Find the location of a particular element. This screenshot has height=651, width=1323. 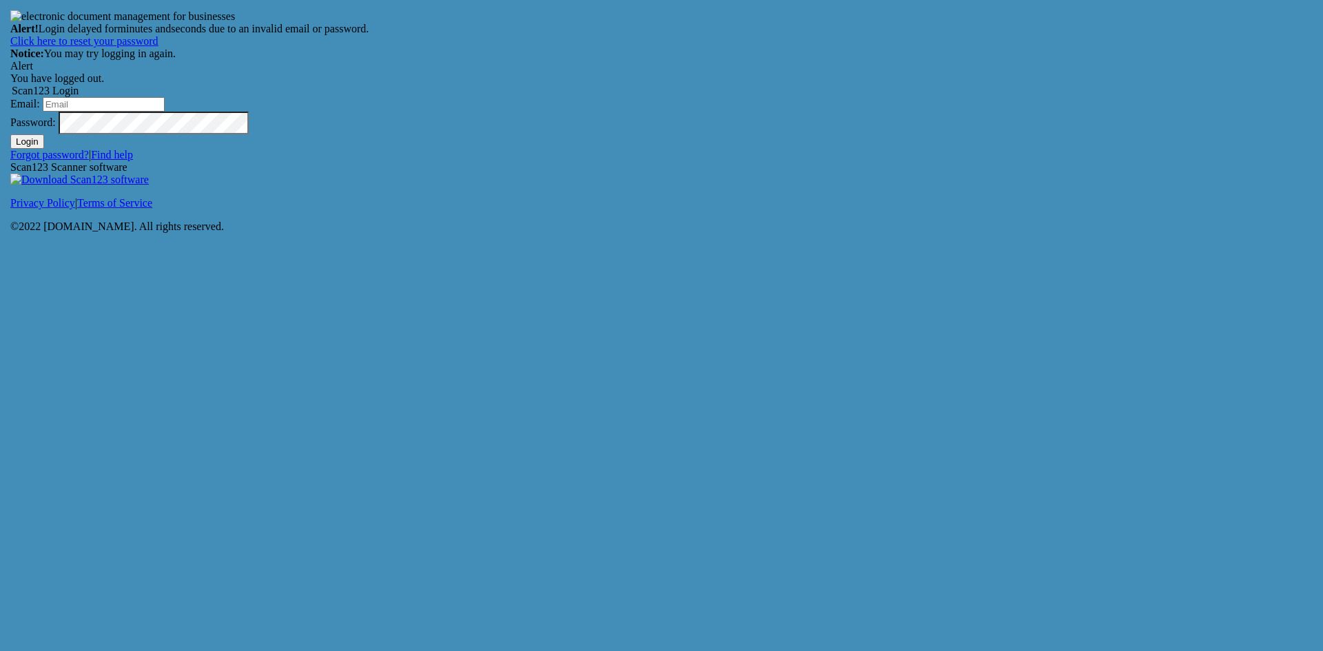

label: Email: is located at coordinates (25, 103).